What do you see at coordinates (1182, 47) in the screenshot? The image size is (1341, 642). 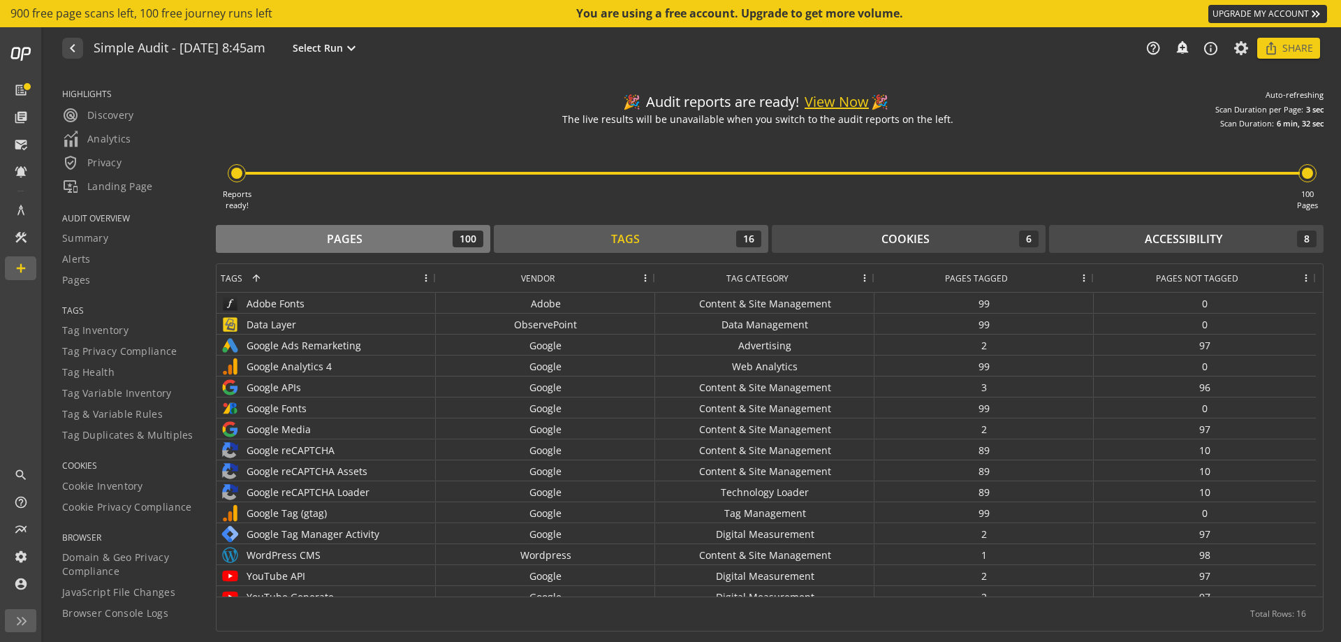 I see `mat-icon: add_alert` at bounding box center [1182, 47].